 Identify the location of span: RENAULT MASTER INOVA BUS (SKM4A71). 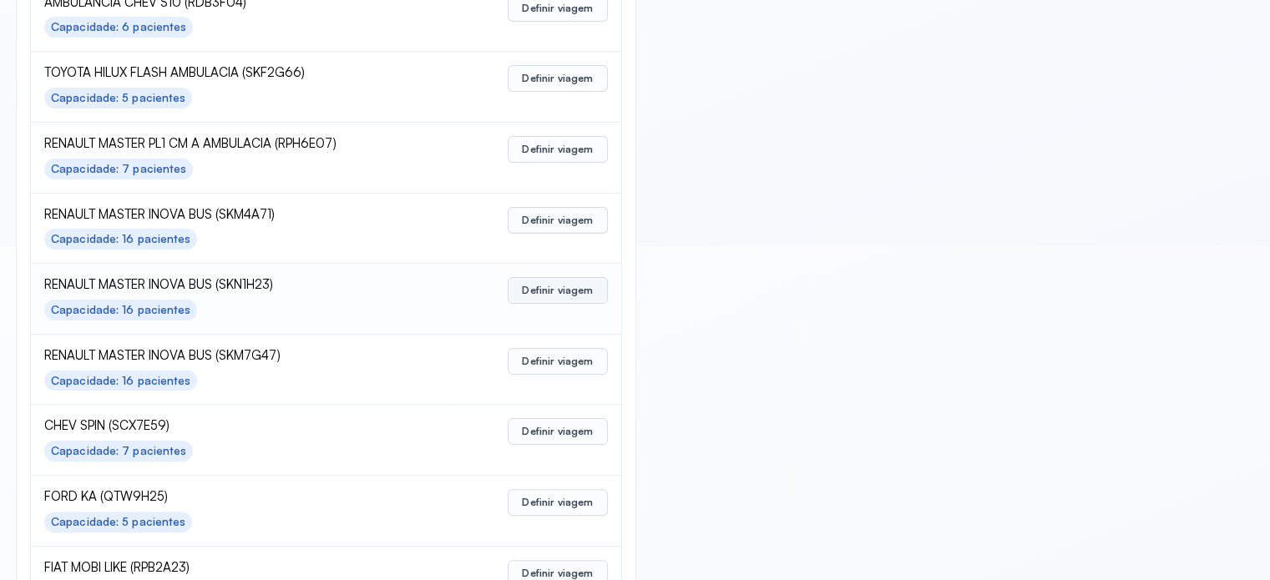
(242, 215).